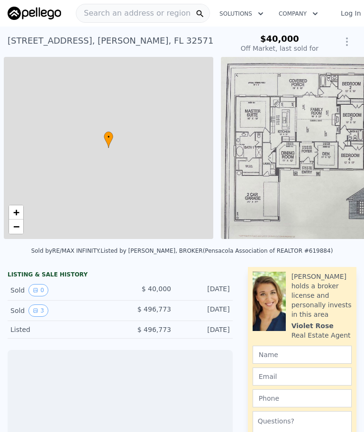 This screenshot has width=364, height=432. I want to click on div: Off Market, last sold for, so click(280, 48).